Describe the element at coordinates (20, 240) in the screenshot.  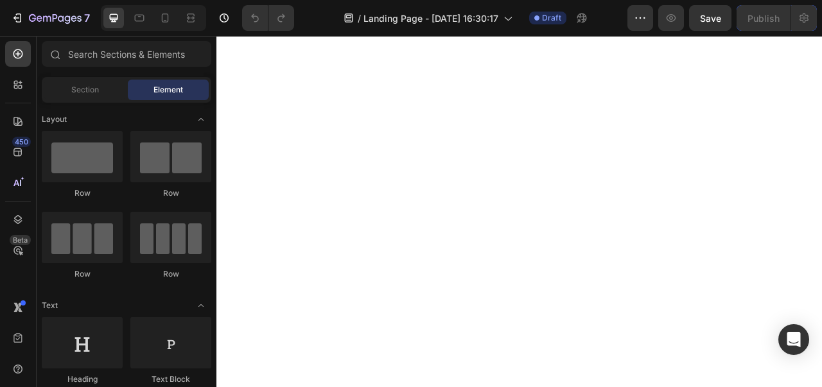
I see `div: Beta` at that location.